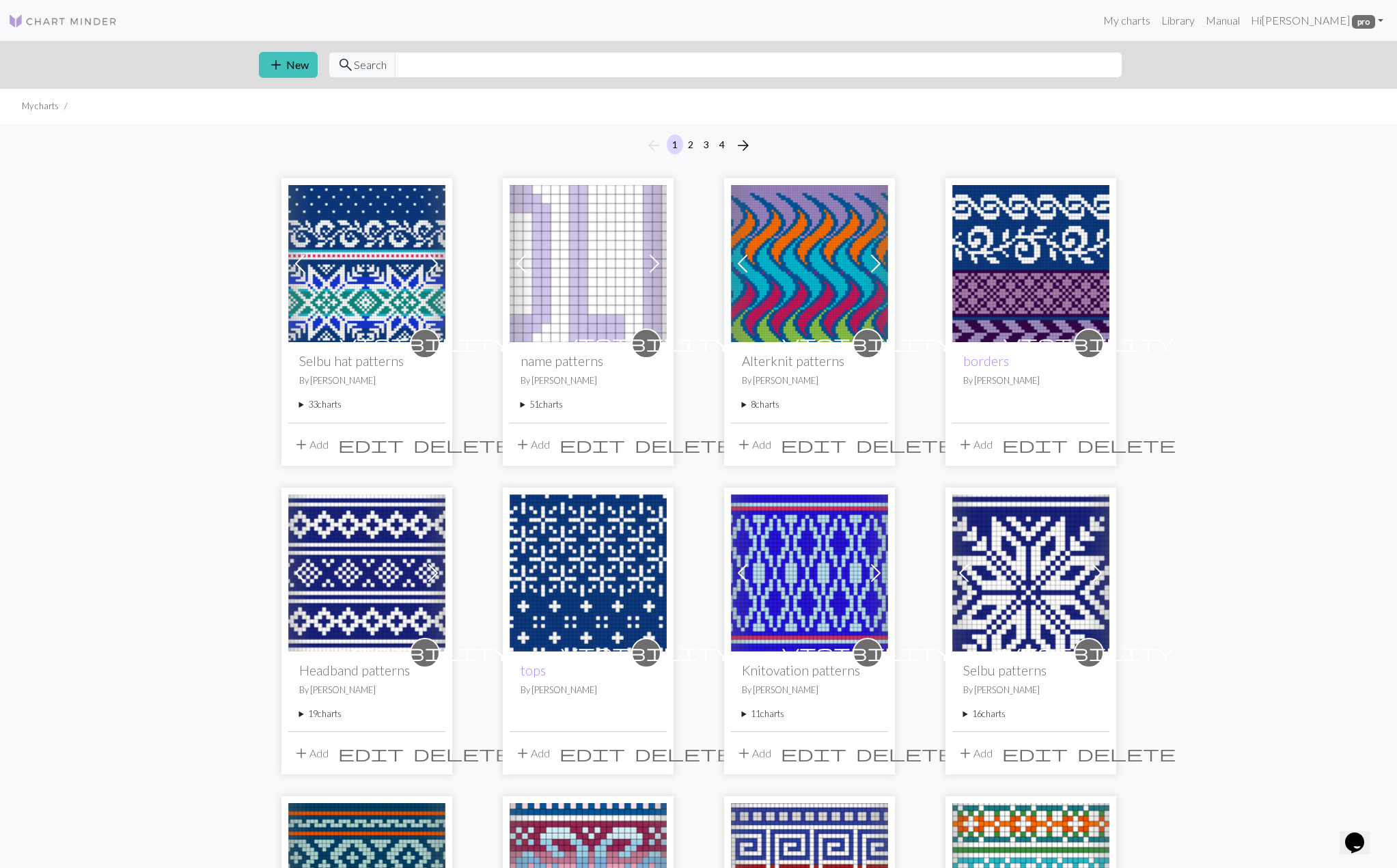 The image size is (1397, 868). I want to click on img: fire, page 120, 11 rows, 30 stitches, so click(809, 263).